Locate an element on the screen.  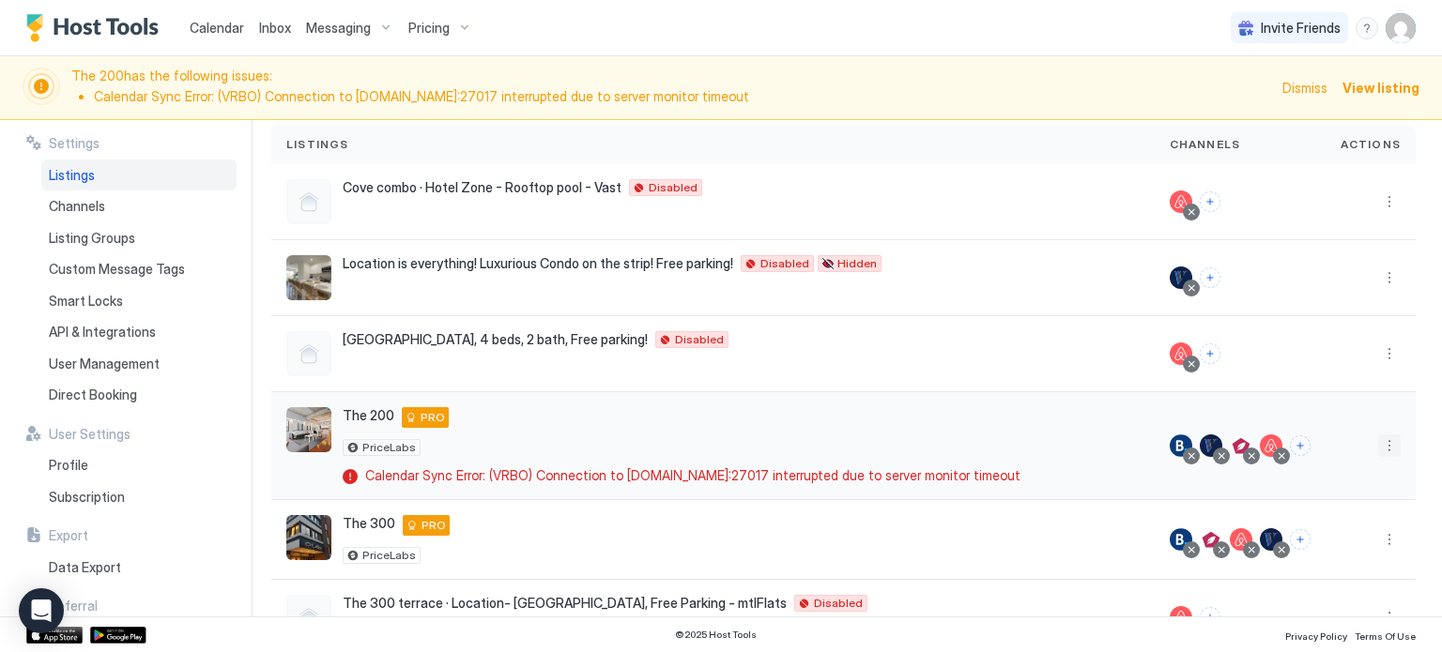
div: Host Tools Logo is located at coordinates (97, 28).